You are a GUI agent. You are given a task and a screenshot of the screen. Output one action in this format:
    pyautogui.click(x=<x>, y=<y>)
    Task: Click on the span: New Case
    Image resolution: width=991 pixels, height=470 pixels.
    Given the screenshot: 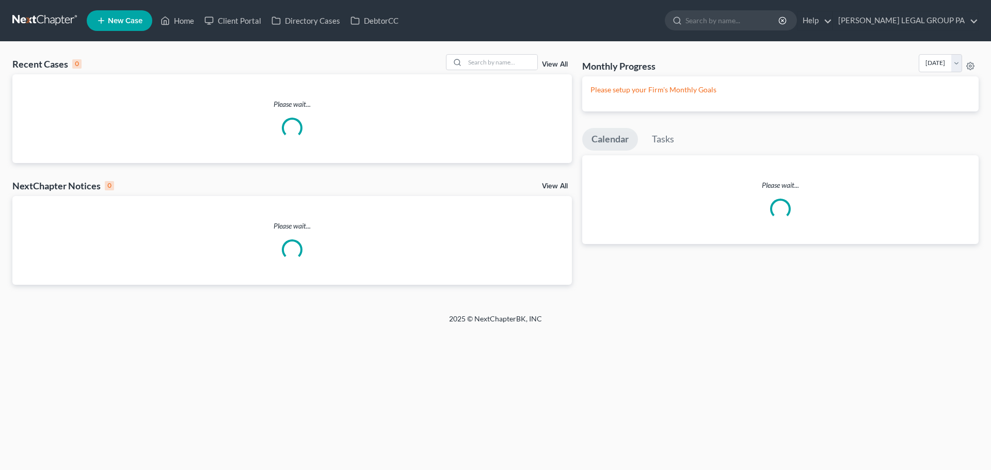 What is the action you would take?
    pyautogui.click(x=125, y=21)
    